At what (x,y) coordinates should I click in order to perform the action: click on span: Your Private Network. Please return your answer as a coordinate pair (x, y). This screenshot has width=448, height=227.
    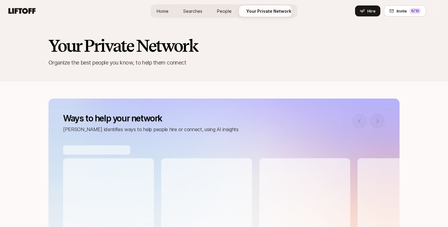
    Looking at the image, I should click on (269, 11).